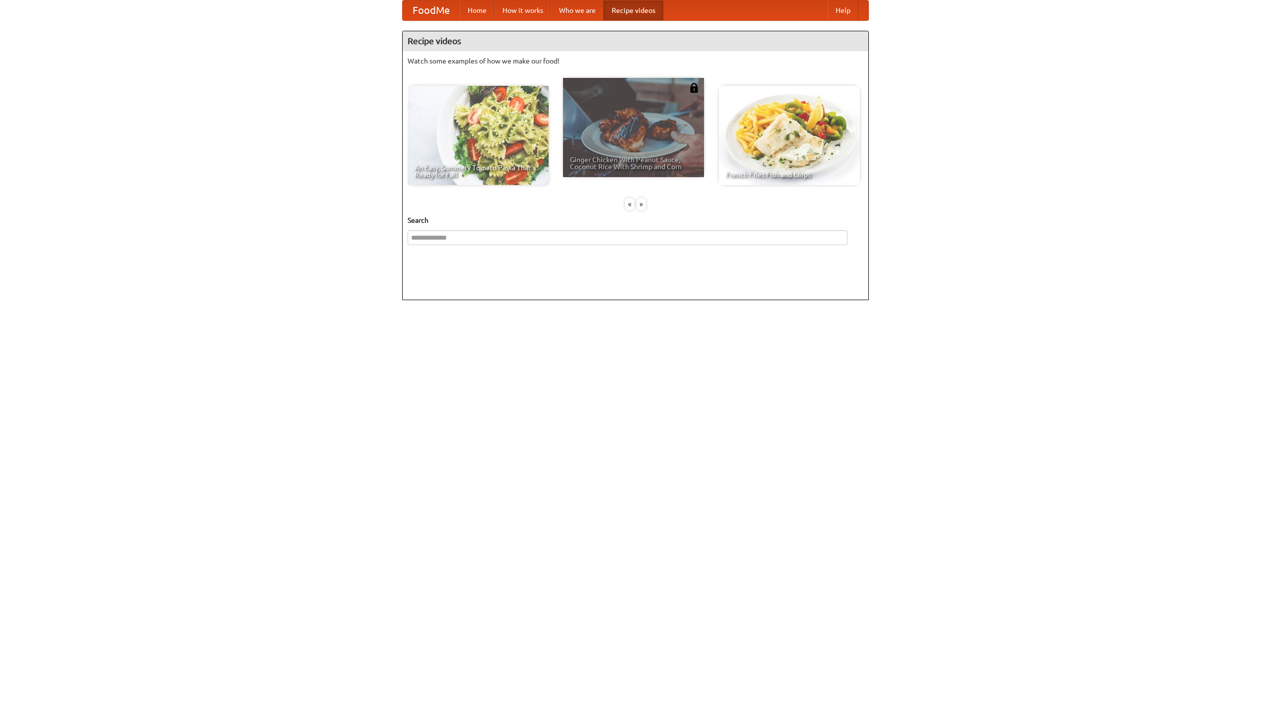 This screenshot has width=1271, height=702. I want to click on span: An Easy, Summery Tomato Pasta That's Ready for Fall, so click(478, 171).